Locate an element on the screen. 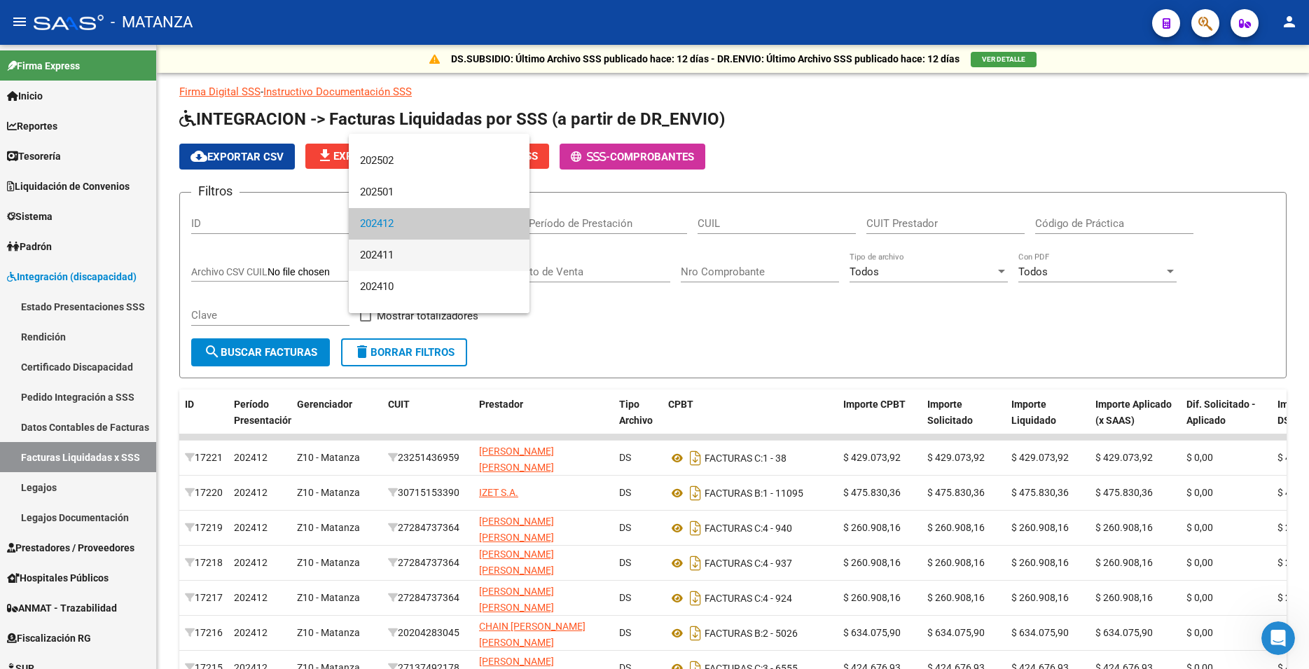 The image size is (1309, 669). span: 202501 is located at coordinates (439, 192).